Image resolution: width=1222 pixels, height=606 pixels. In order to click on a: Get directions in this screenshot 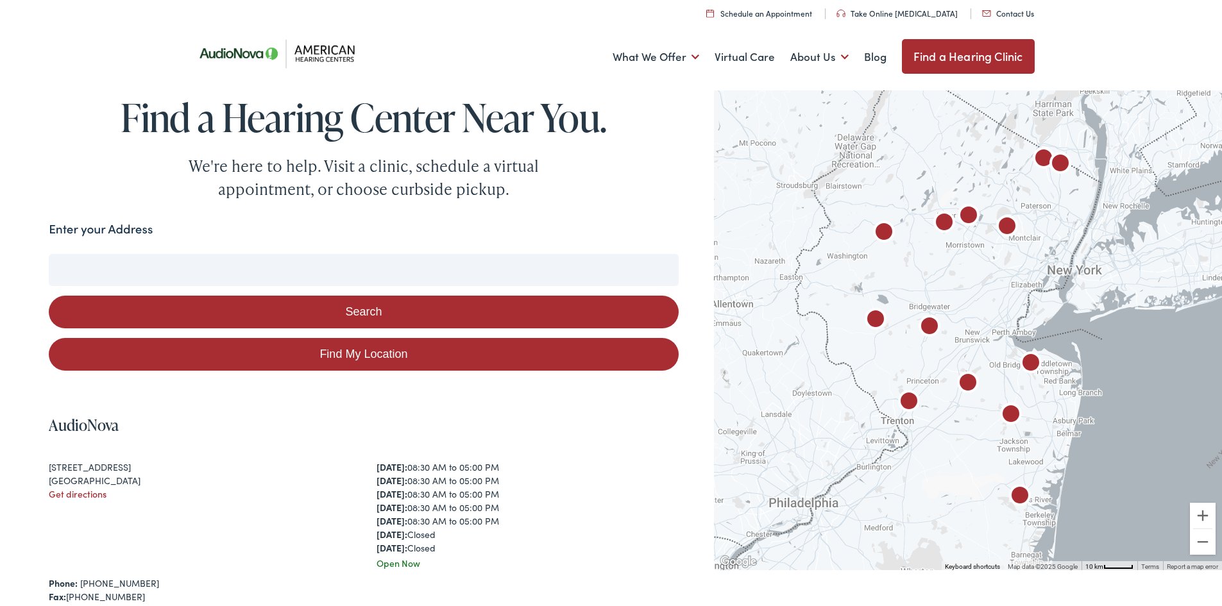, I will do `click(78, 494)`.